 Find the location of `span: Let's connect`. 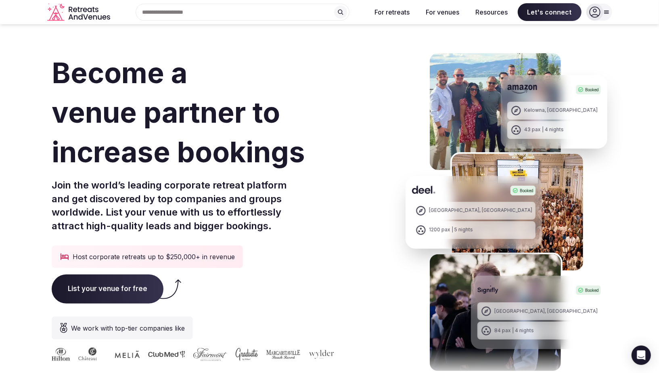

span: Let's connect is located at coordinates (550, 12).